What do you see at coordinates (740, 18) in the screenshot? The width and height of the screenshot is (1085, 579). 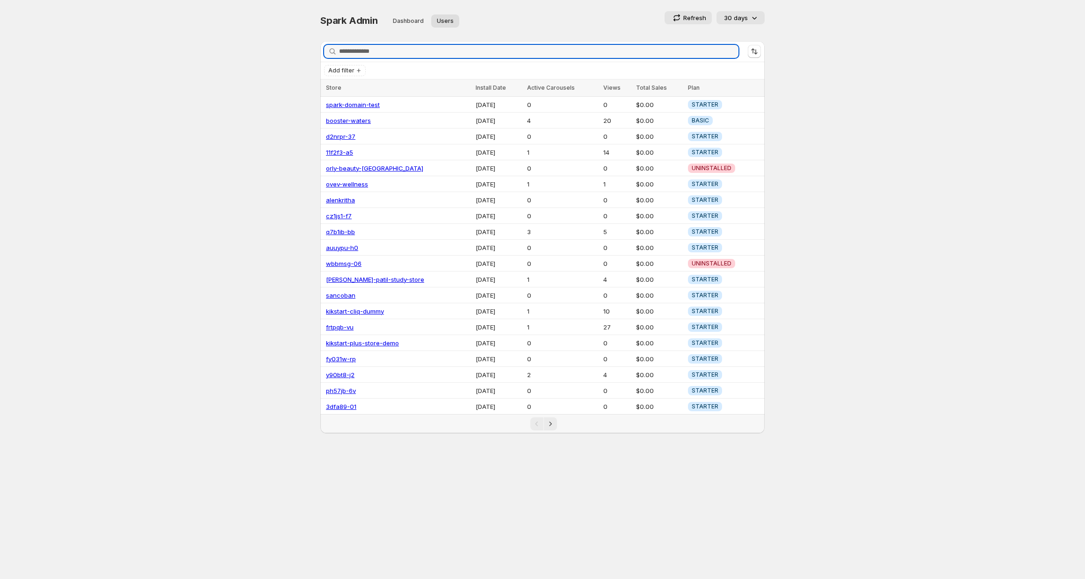 I see `button: 30 days` at bounding box center [740, 18].